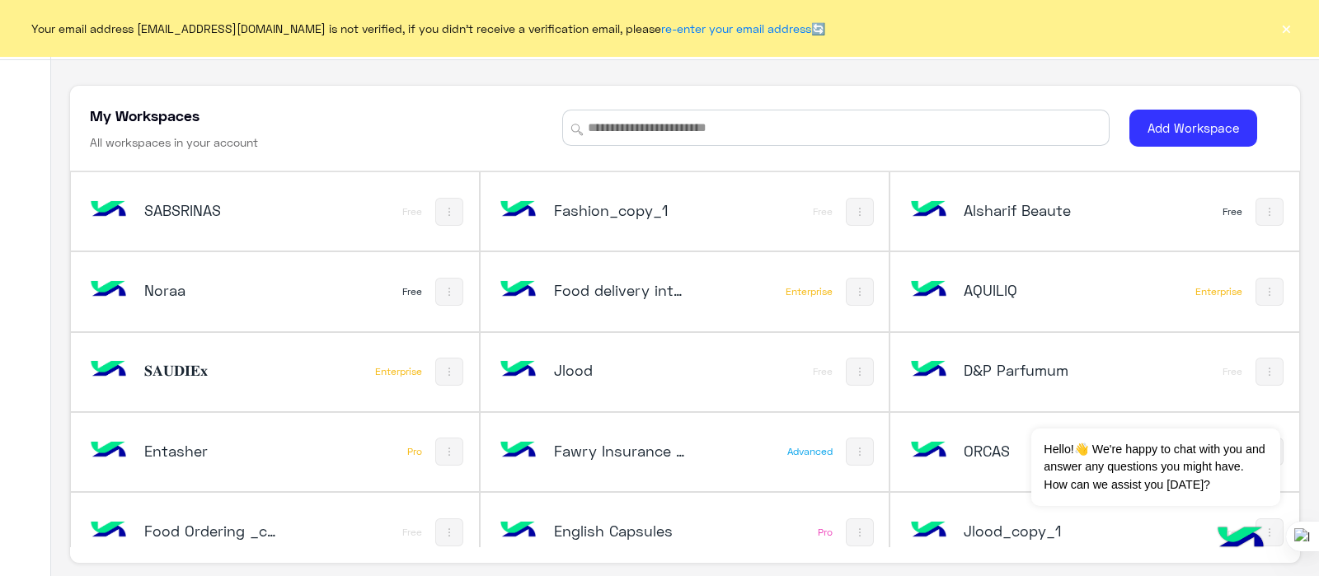 Image resolution: width=1319 pixels, height=576 pixels. What do you see at coordinates (144, 115) in the screenshot?
I see `h5: My Workspaces` at bounding box center [144, 115].